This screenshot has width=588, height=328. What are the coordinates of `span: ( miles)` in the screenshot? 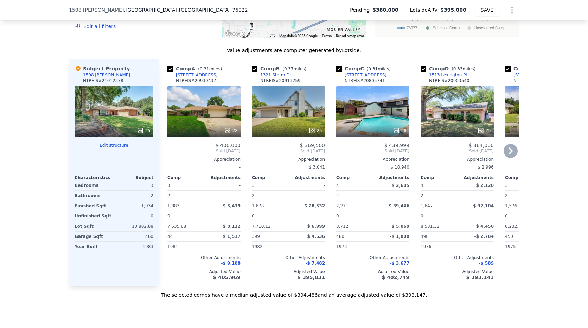 It's located at (379, 69).